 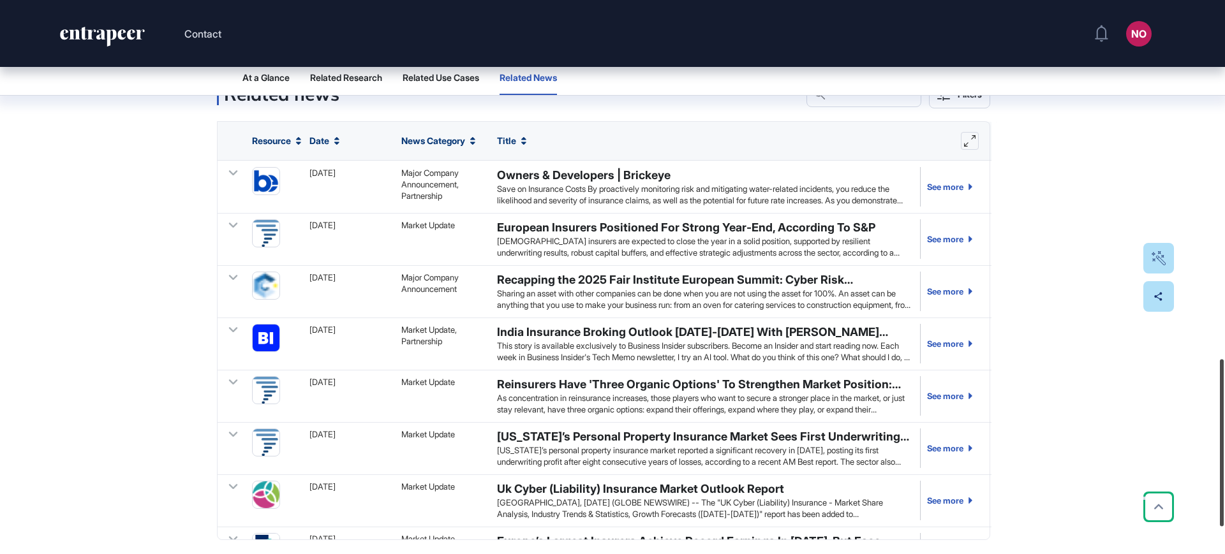 What do you see at coordinates (346, 78) in the screenshot?
I see `span: Related Research` at bounding box center [346, 78].